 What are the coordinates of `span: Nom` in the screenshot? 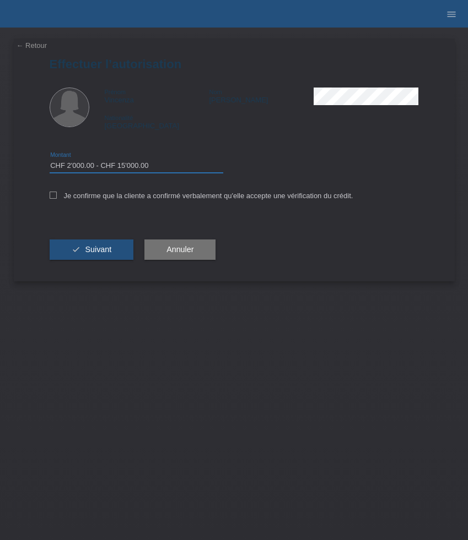 It's located at (215, 92).